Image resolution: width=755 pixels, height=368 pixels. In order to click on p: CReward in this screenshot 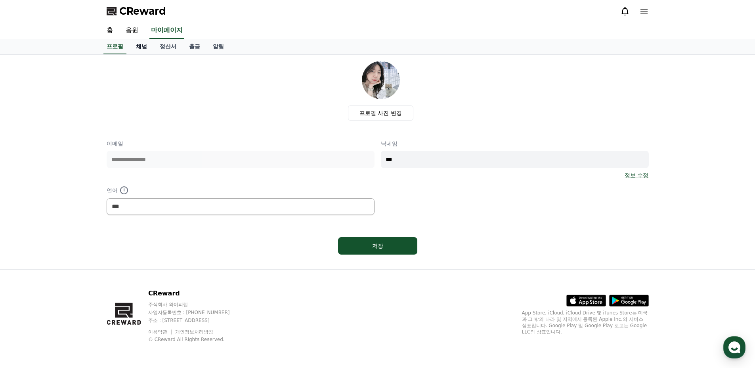, I will do `click(197, 293)`.